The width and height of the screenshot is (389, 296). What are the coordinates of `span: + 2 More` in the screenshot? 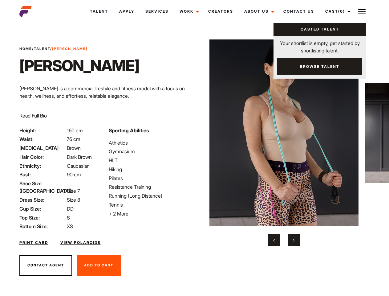 It's located at (119, 213).